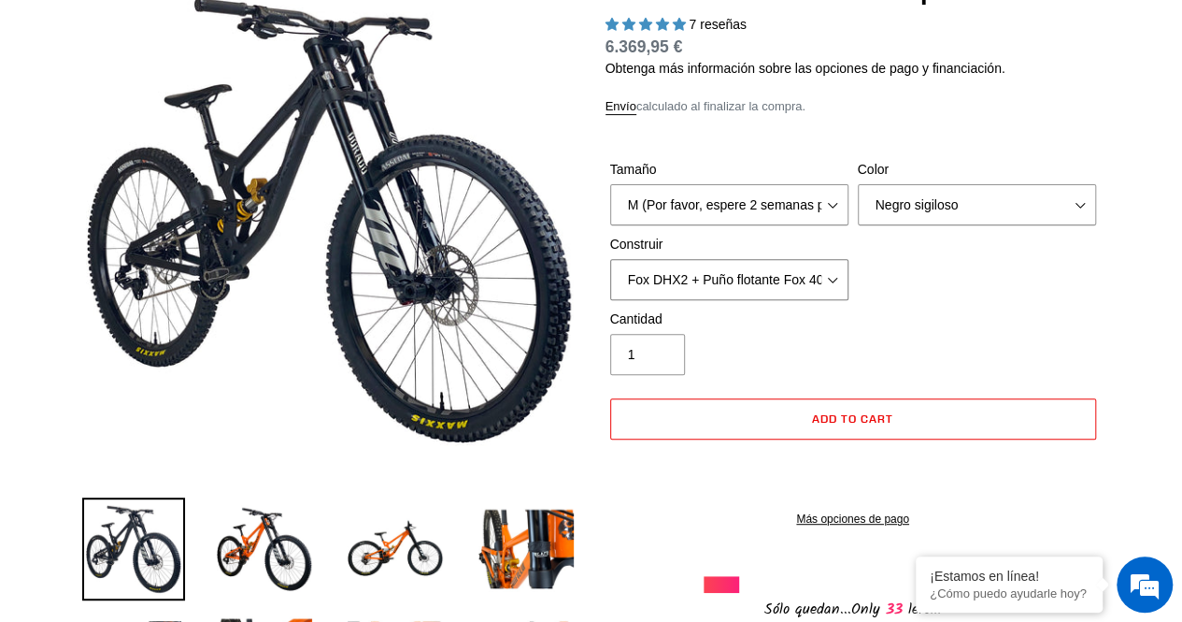 The height and width of the screenshot is (622, 1182). I want to click on span: Add to cart, so click(852, 418).